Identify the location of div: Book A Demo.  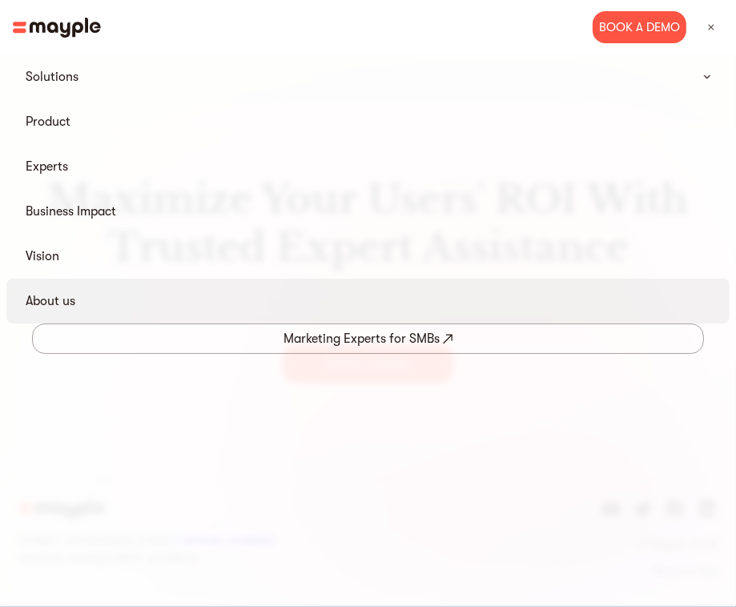
(639, 27).